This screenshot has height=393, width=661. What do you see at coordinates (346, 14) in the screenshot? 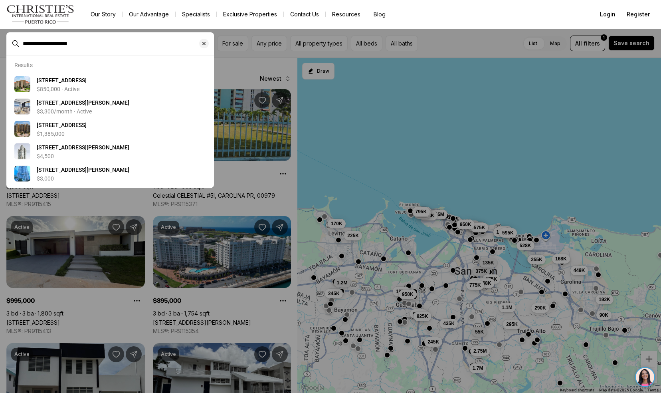
I see `a: Resources` at bounding box center [346, 14].